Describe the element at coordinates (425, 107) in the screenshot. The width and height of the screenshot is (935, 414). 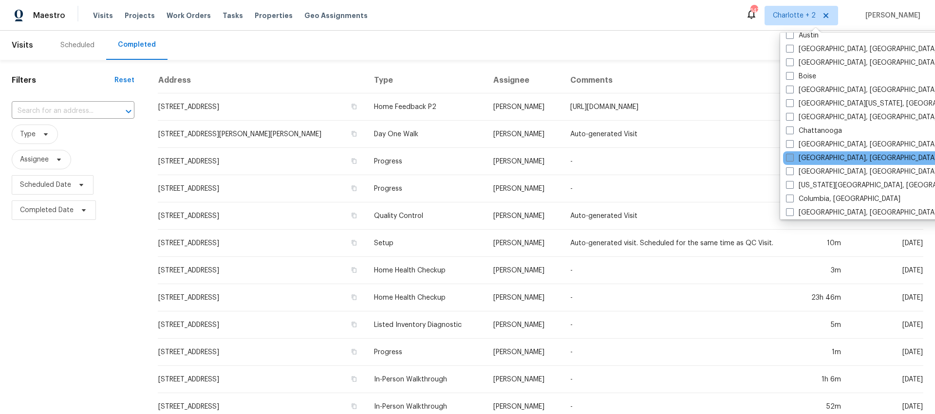
I see `td: Home Feedback P2` at that location.